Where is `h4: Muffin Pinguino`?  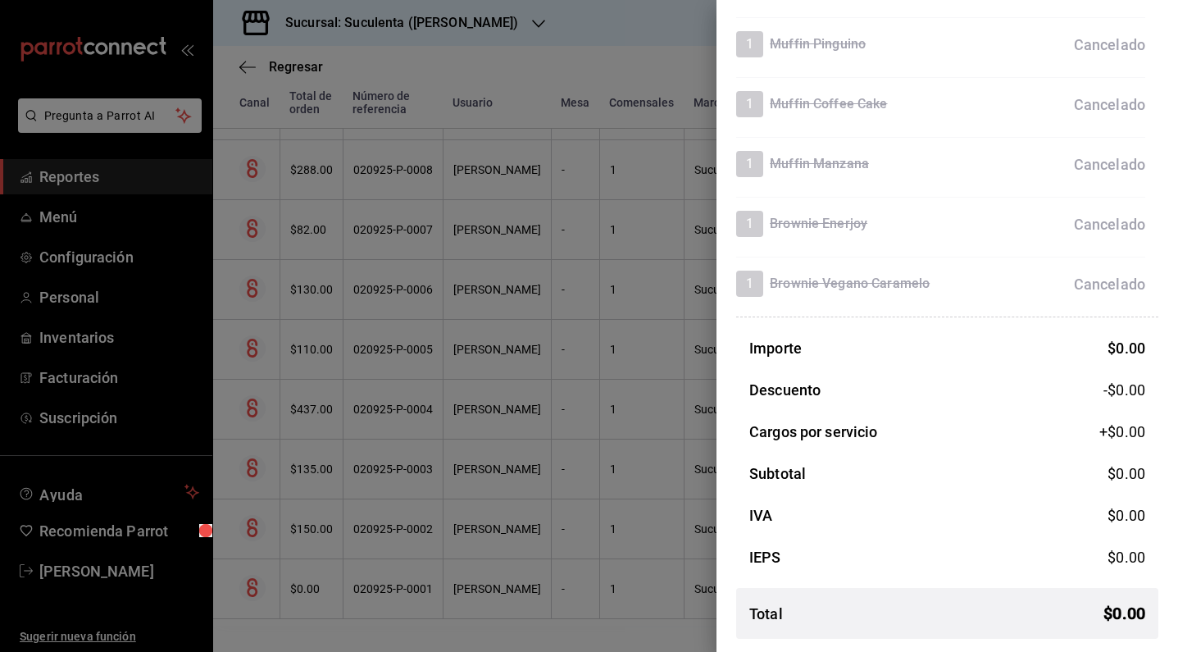
h4: Muffin Pinguino is located at coordinates (817, 44).